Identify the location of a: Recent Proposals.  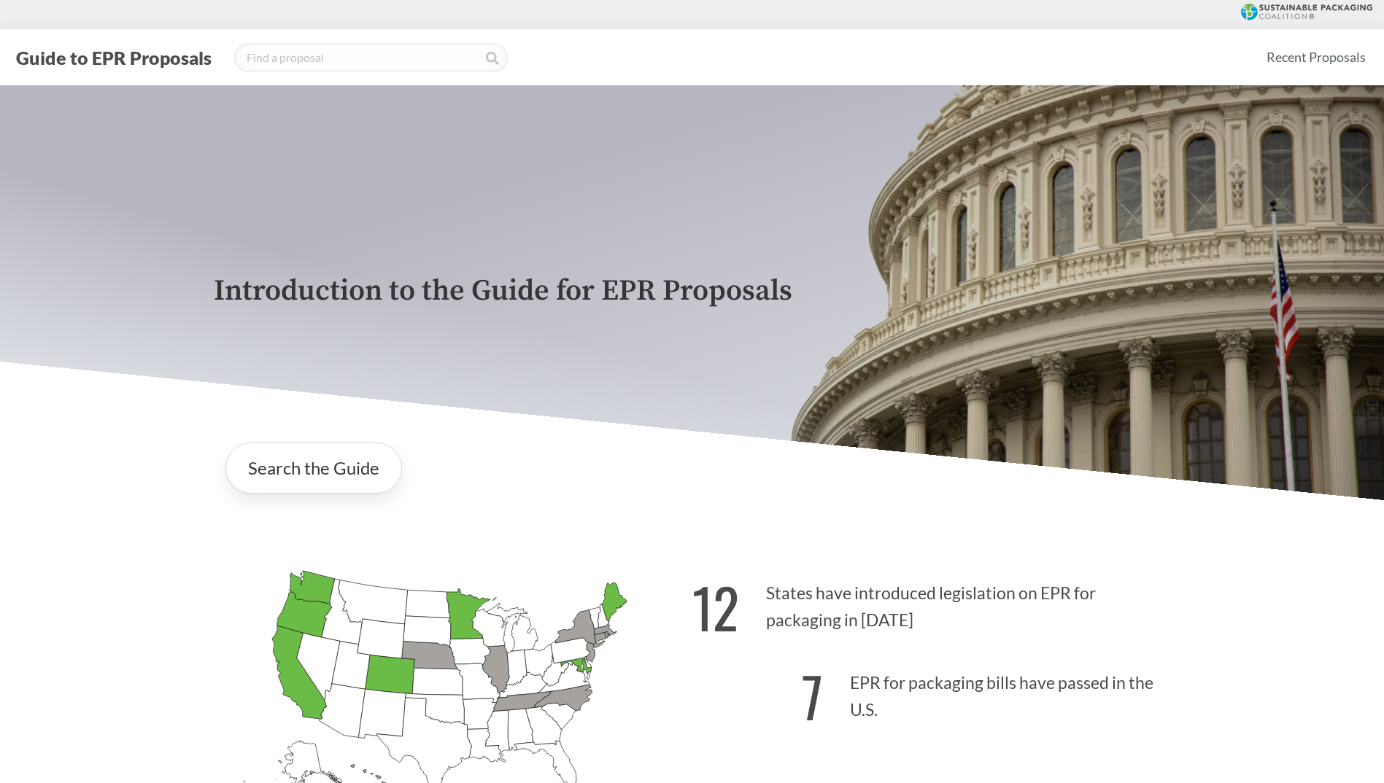
(1316, 57).